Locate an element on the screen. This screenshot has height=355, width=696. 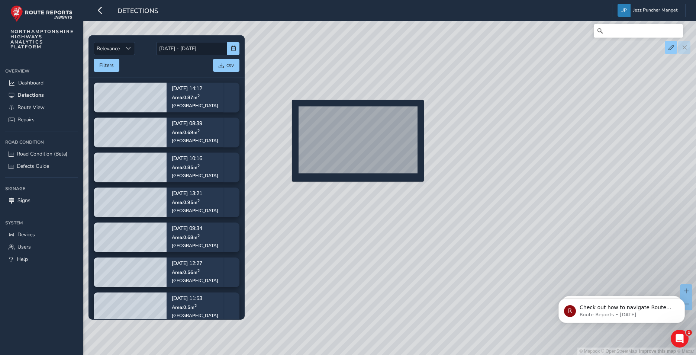
img: rr logo is located at coordinates (41, 13).